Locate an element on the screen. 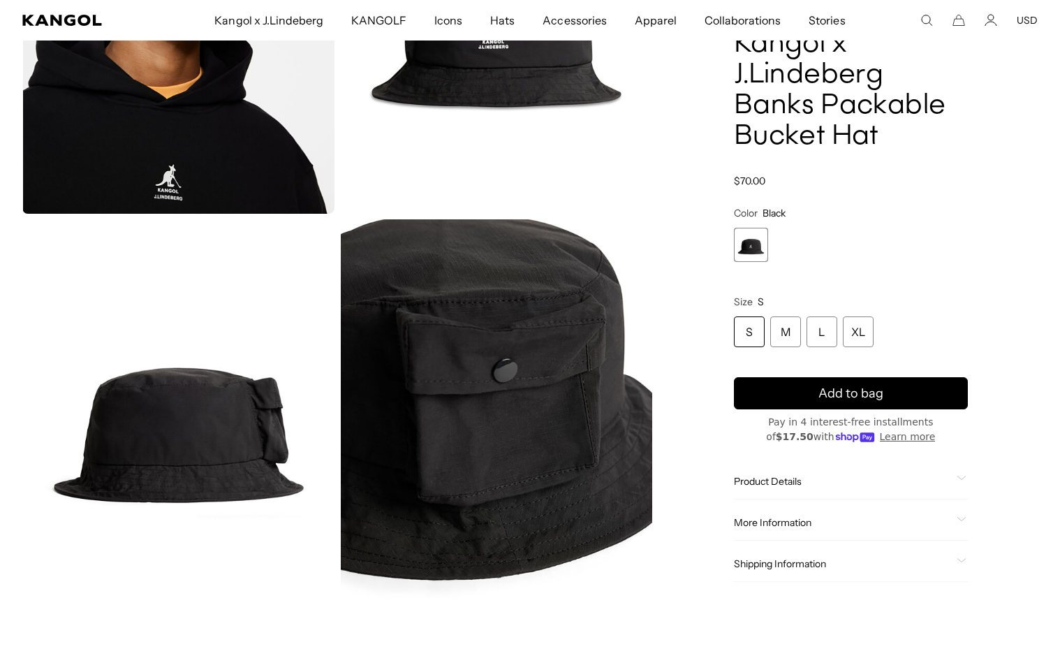 This screenshot has height=649, width=1060. div: S is located at coordinates (749, 332).